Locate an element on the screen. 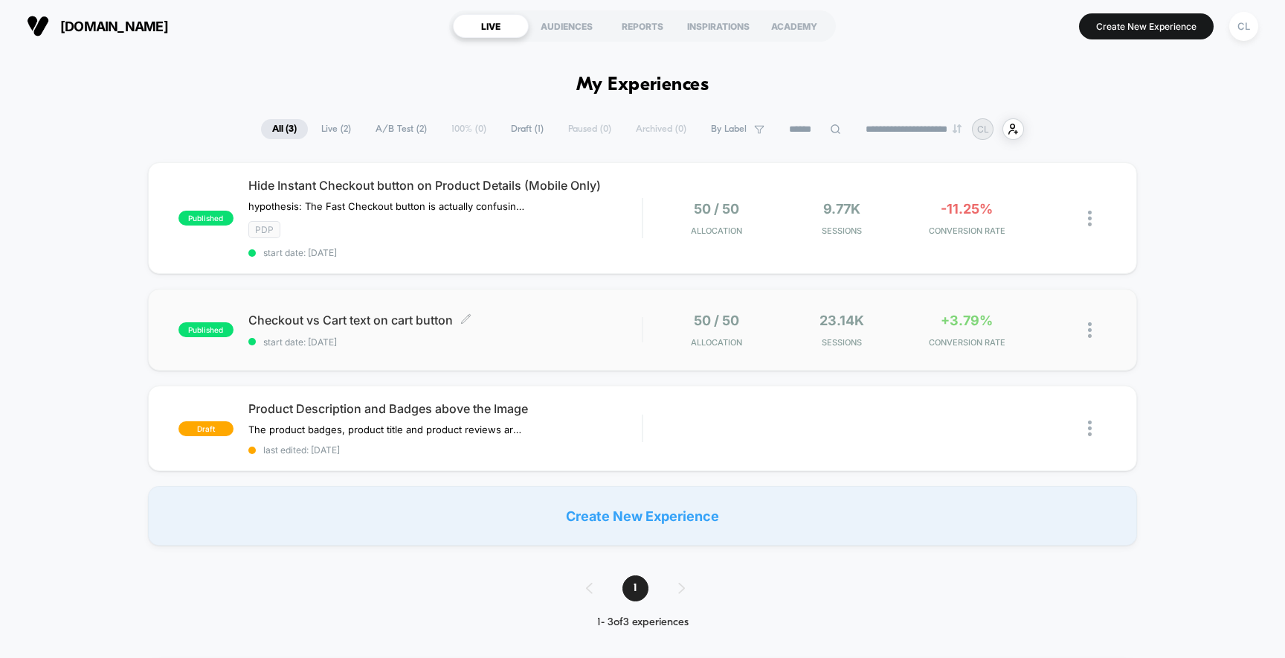 The image size is (1285, 658). span: 1 is located at coordinates (635, 588).